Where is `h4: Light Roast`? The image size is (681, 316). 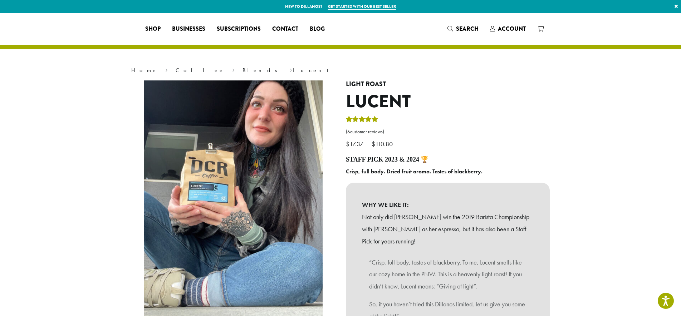
h4: Light Roast is located at coordinates (448, 84).